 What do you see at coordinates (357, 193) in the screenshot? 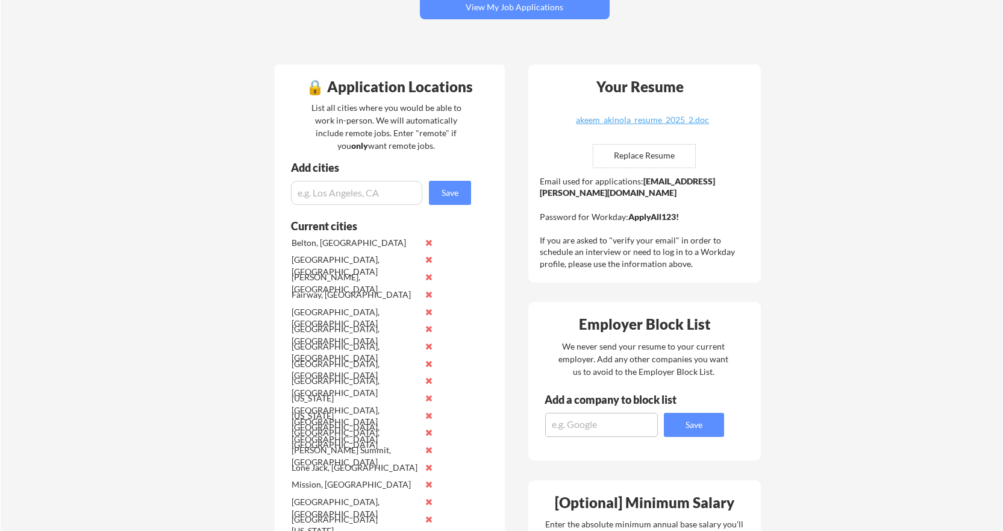
I see `input: e.g. Los Angeles, CA` at bounding box center [357, 193].